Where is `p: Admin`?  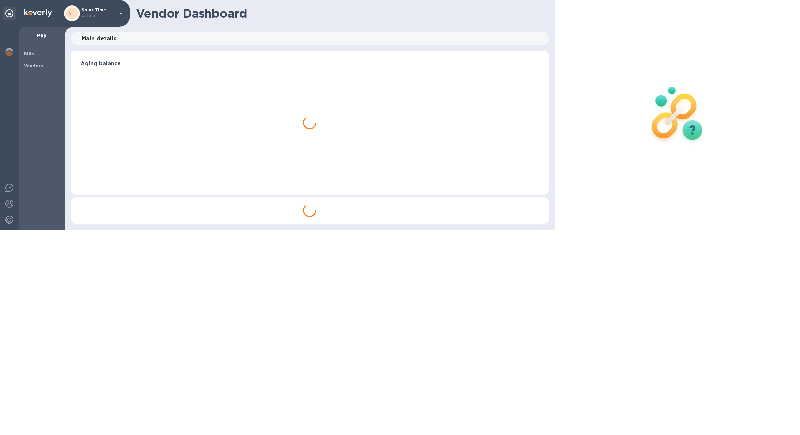 p: Admin is located at coordinates (98, 16).